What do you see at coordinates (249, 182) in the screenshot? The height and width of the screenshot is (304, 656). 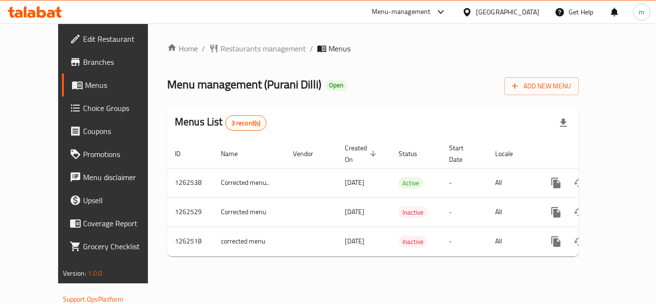 I see `td: Corrected menu..` at bounding box center [249, 182].